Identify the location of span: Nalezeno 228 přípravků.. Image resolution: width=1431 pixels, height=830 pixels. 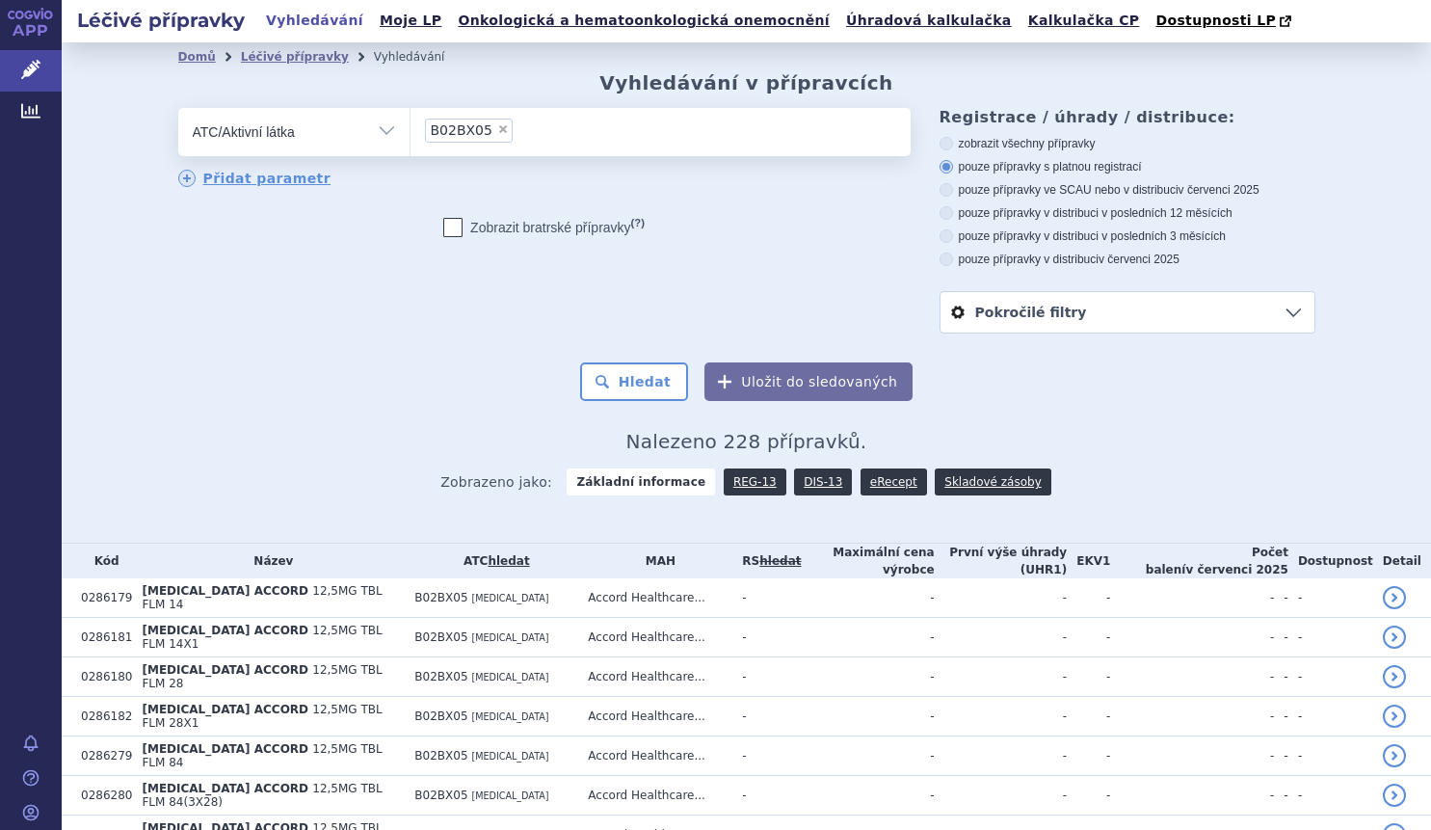
(747, 441).